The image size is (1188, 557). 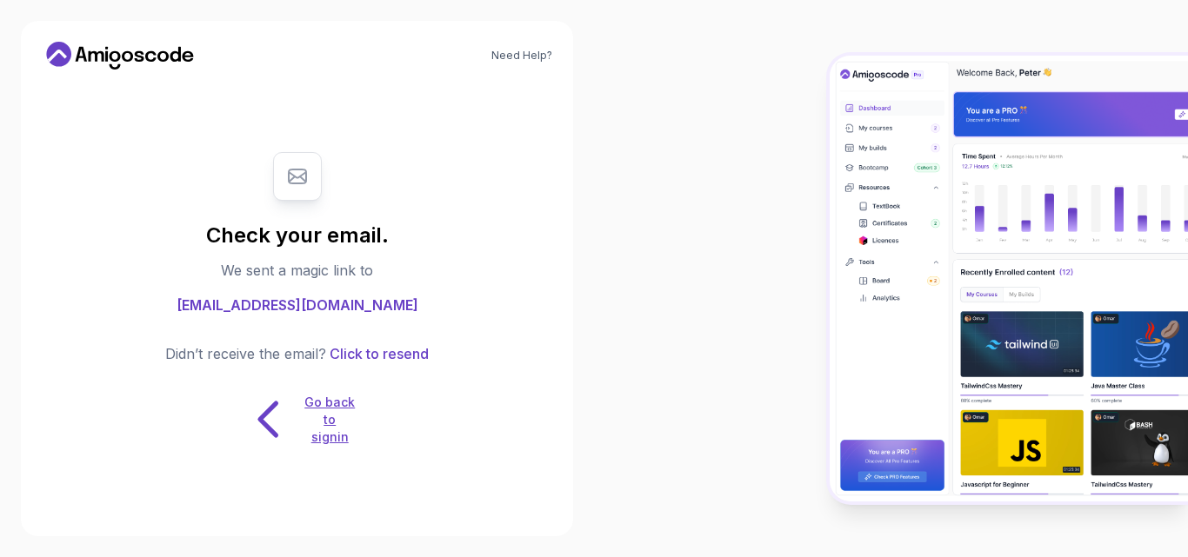 I want to click on p: Go back to signin, so click(x=329, y=420).